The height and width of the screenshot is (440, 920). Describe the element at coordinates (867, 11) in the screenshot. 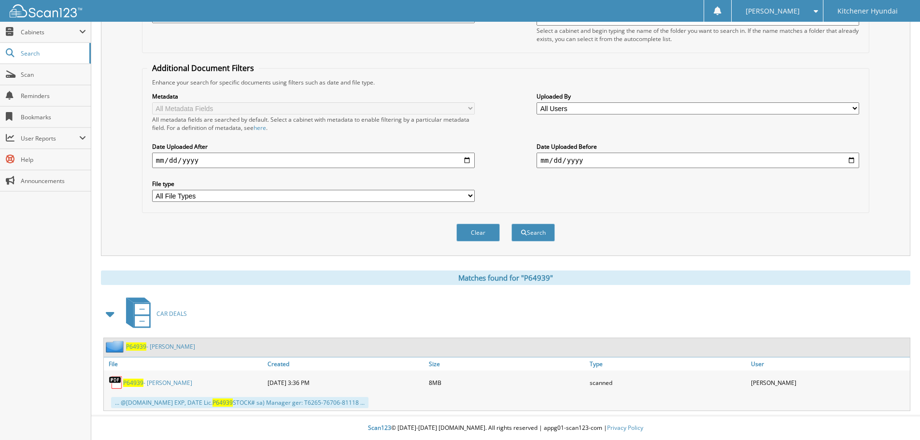

I see `span: Kitchener Hyundai` at that location.